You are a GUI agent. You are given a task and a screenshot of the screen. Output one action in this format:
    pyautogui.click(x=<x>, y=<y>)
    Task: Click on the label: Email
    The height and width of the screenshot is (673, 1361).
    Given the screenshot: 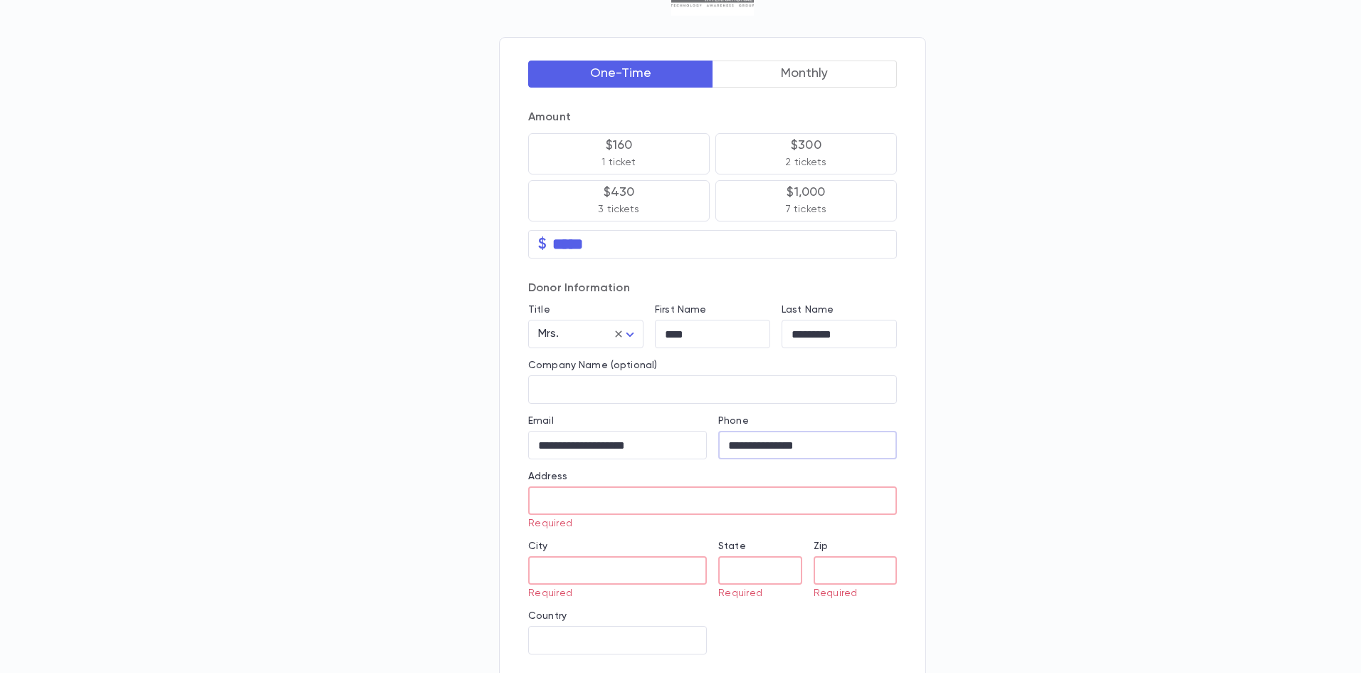 What is the action you would take?
    pyautogui.click(x=541, y=421)
    